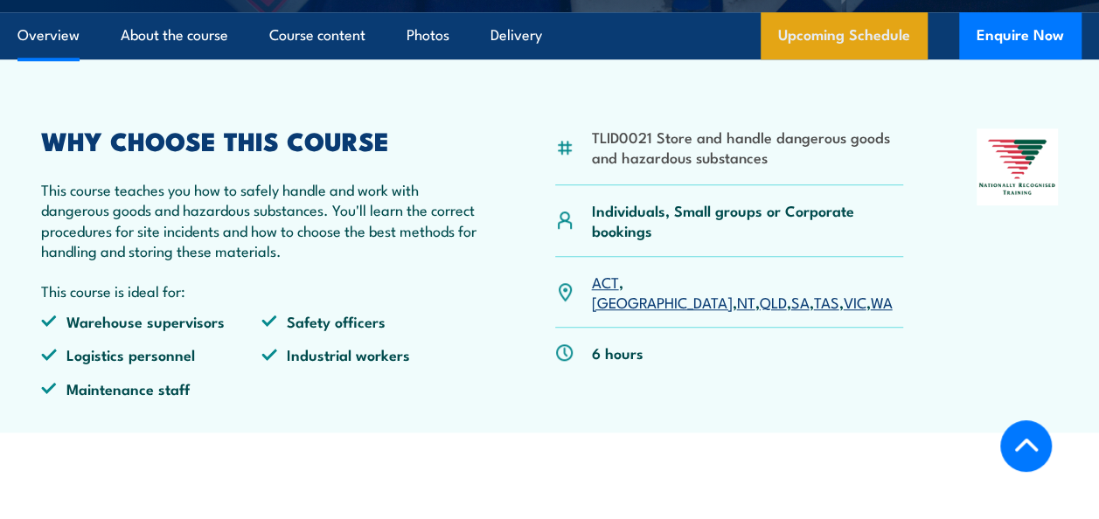  I want to click on h2: WHY CHOOSE THIS COURSE, so click(261, 140).